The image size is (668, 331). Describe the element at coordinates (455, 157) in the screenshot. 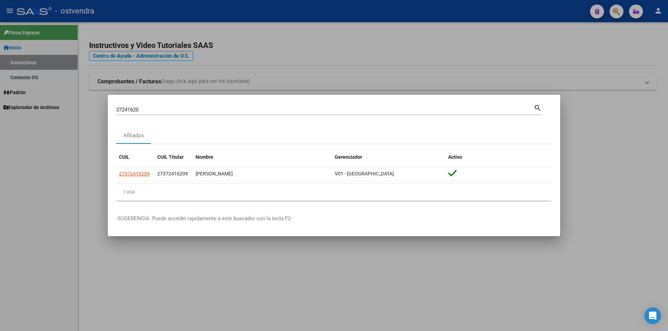

I see `span: Activo` at that location.